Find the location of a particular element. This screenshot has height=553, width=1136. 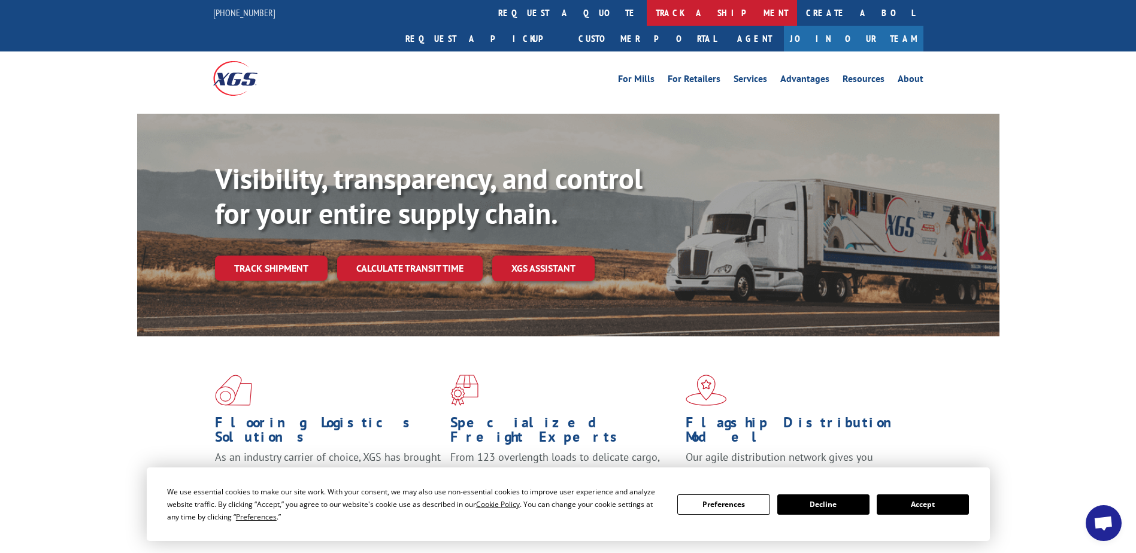

a: About is located at coordinates (910, 81).